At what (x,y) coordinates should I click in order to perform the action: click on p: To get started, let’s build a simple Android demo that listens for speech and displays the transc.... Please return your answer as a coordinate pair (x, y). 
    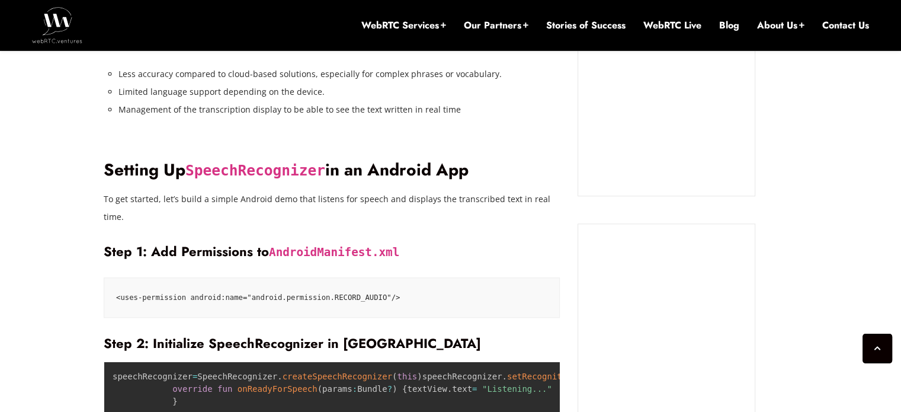
    Looking at the image, I should click on (332, 208).